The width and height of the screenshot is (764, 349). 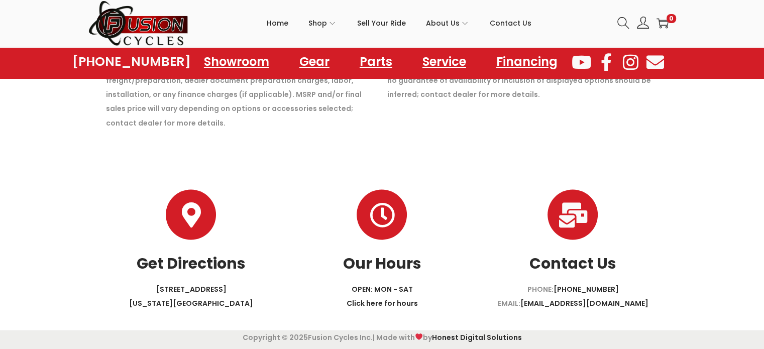 What do you see at coordinates (323, 23) in the screenshot?
I see `a: Shop` at bounding box center [323, 23].